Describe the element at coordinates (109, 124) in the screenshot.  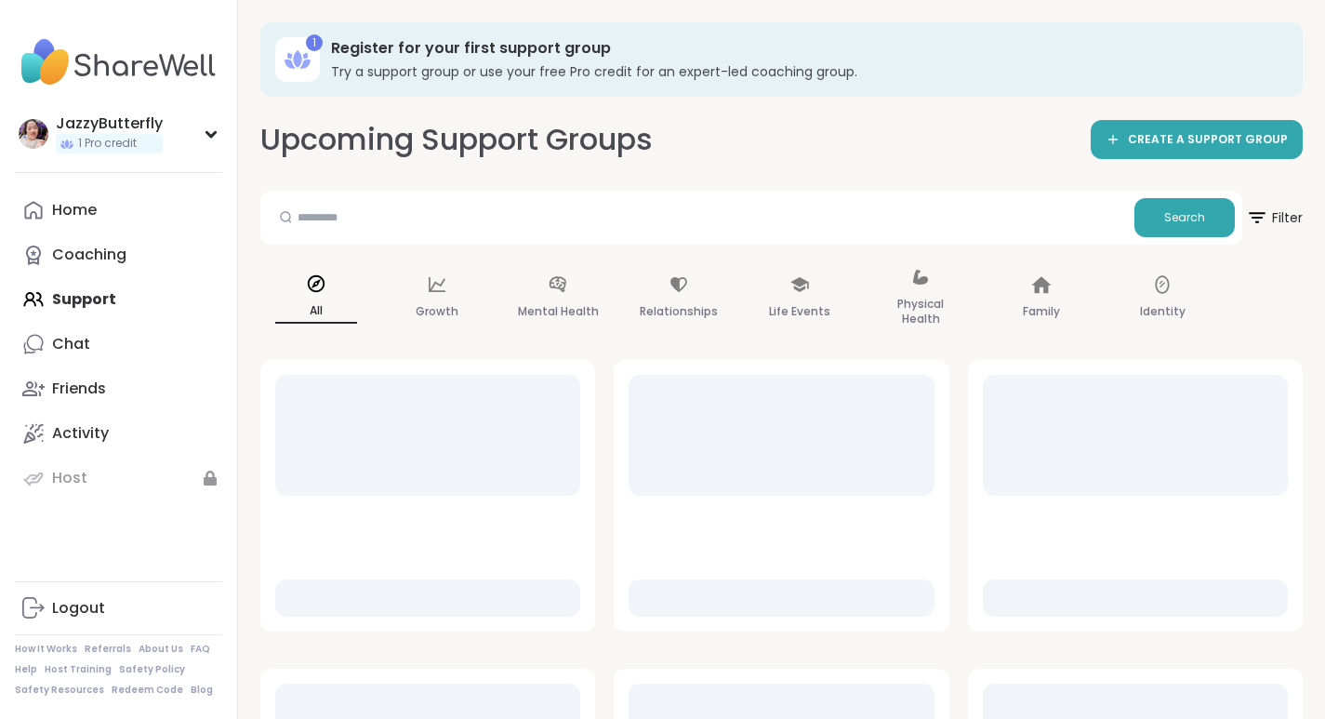
I see `div: JazzyButterfly` at that location.